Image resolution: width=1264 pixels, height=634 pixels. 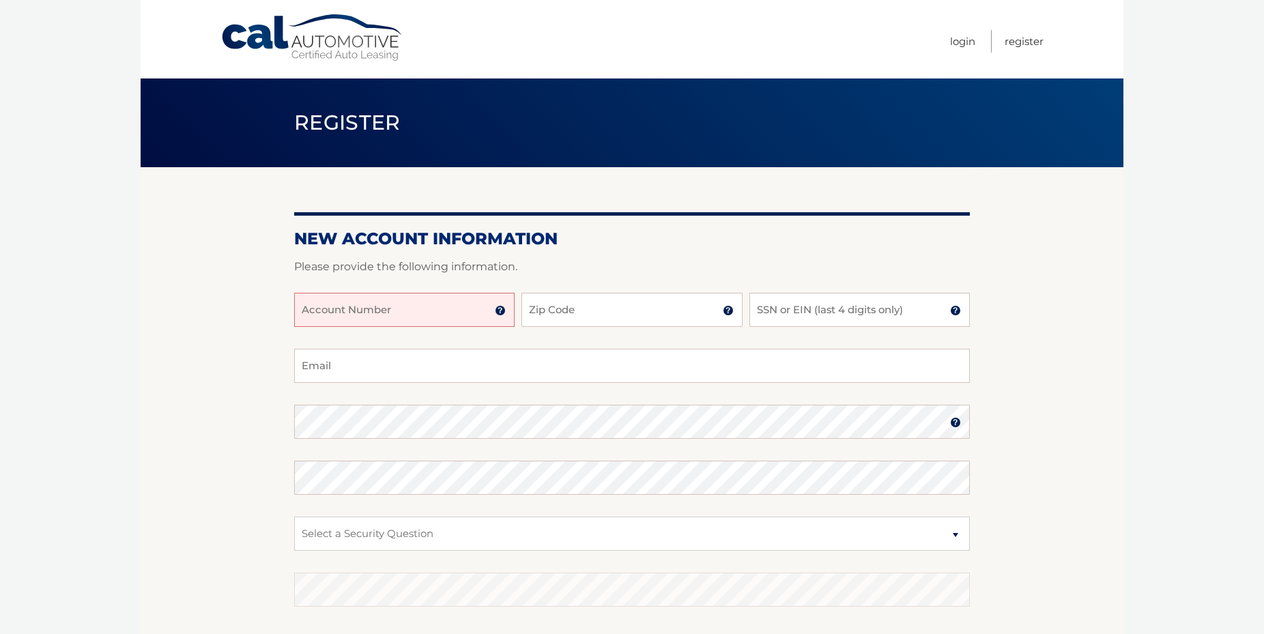 What do you see at coordinates (962, 41) in the screenshot?
I see `a: Login` at bounding box center [962, 41].